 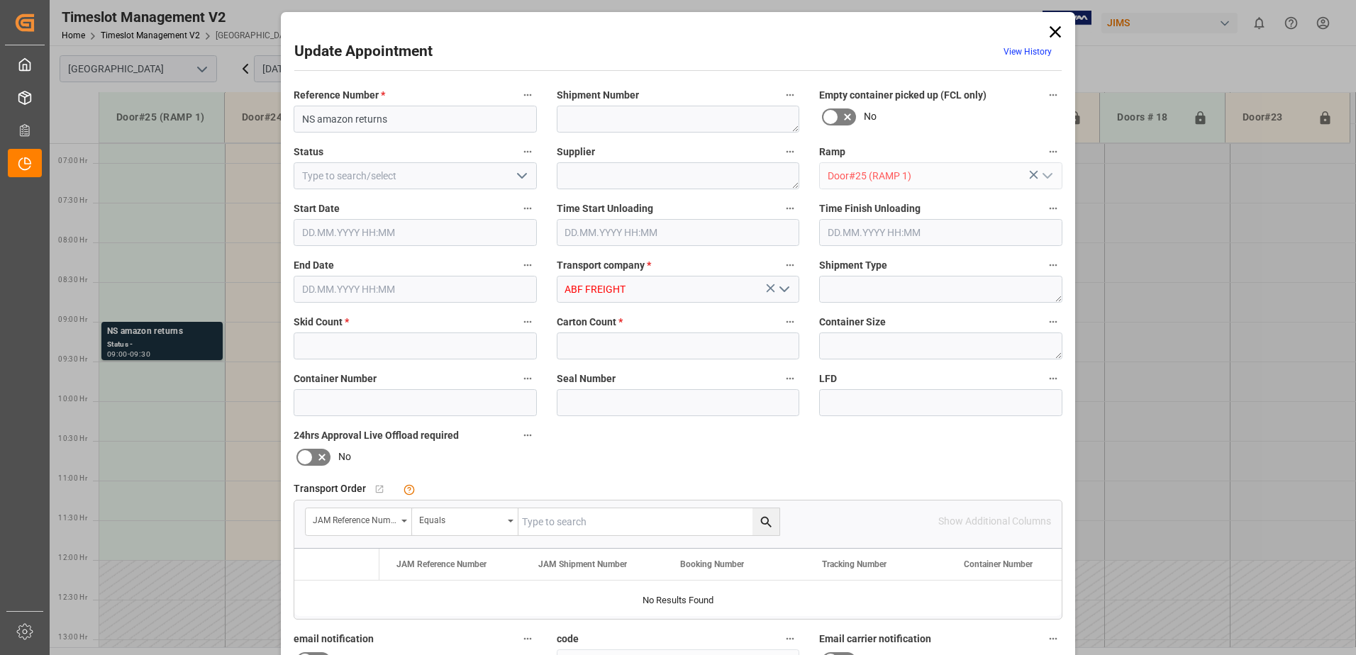 I want to click on button: email notification, so click(x=528, y=639).